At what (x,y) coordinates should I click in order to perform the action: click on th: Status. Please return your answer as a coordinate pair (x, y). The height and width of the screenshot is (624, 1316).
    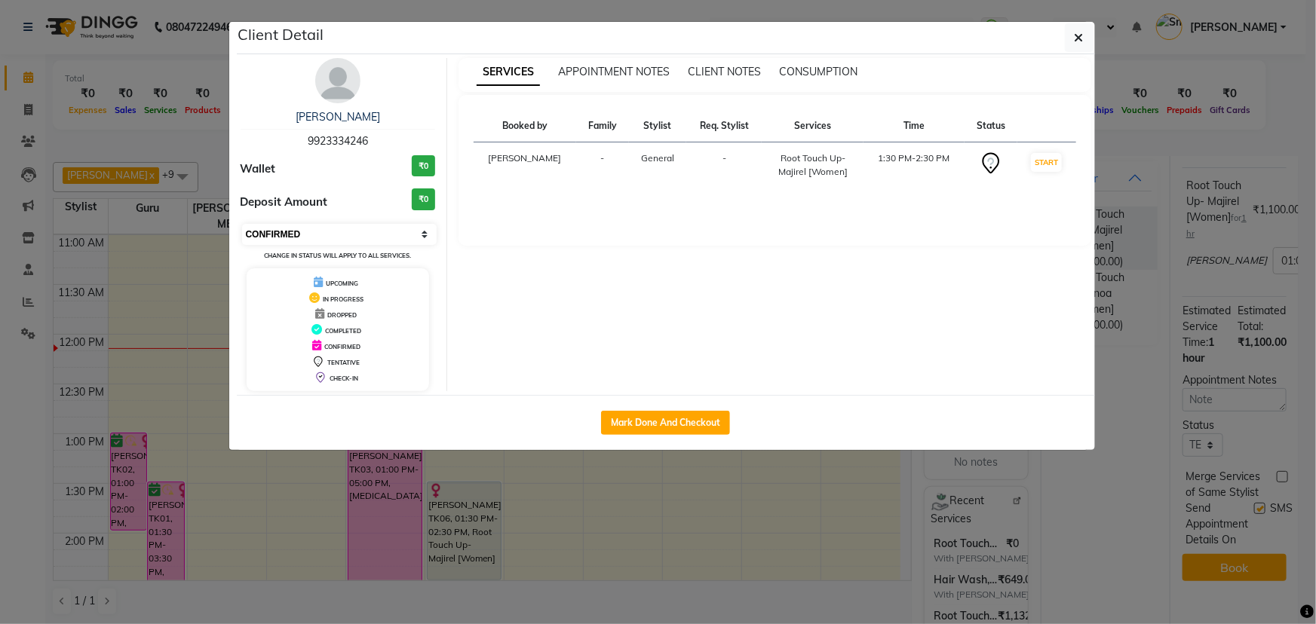
    Looking at the image, I should click on (991, 126).